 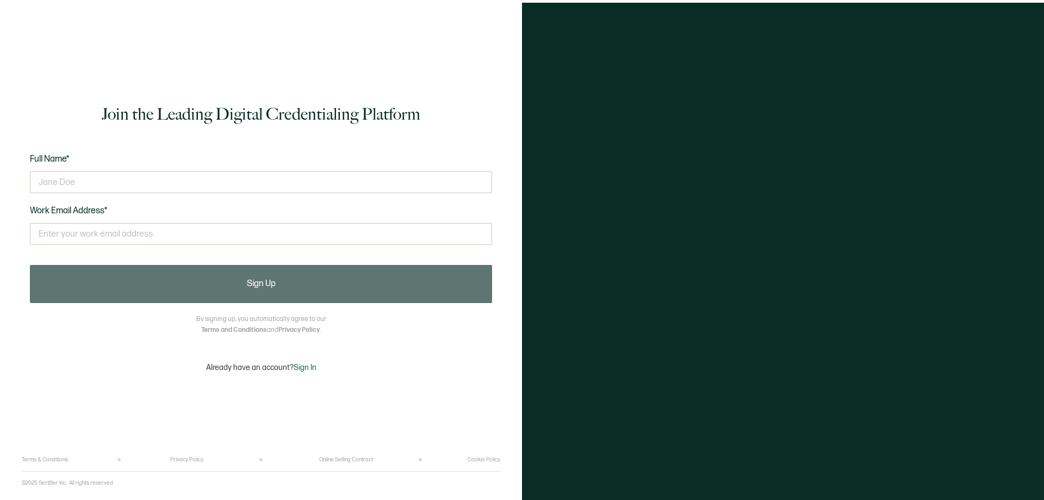 I want to click on span: Full Name*, so click(x=49, y=159).